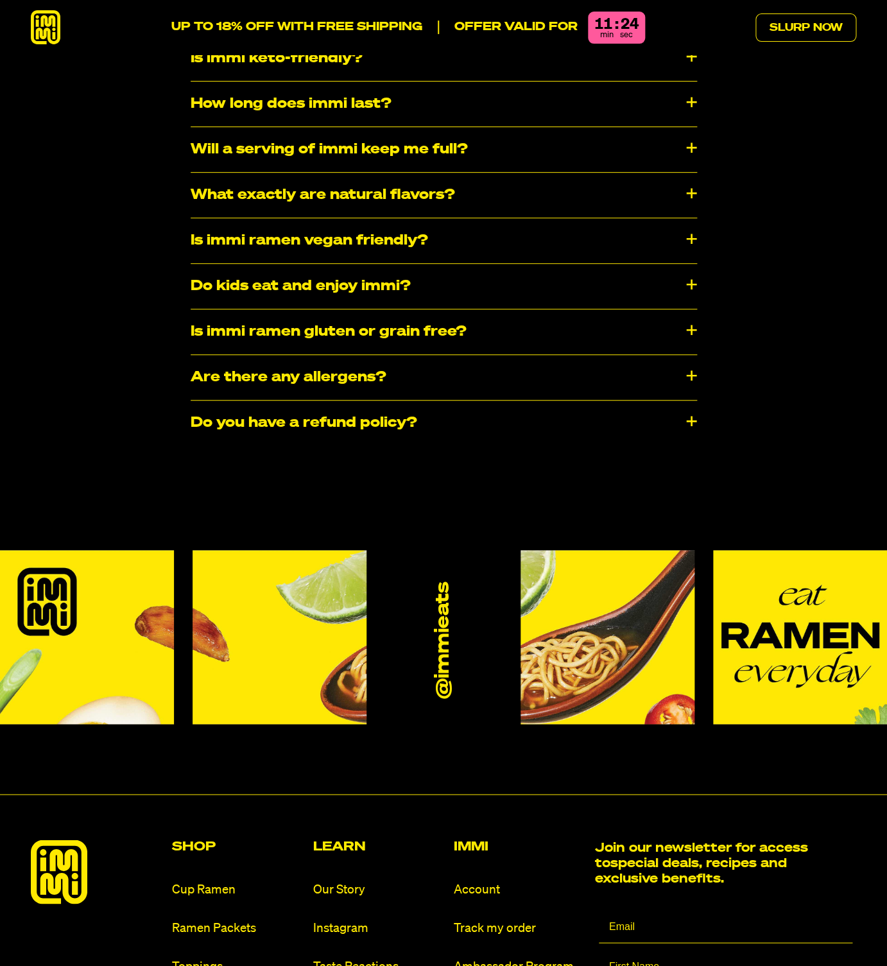  What do you see at coordinates (725, 927) in the screenshot?
I see `input: Email` at bounding box center [725, 927].